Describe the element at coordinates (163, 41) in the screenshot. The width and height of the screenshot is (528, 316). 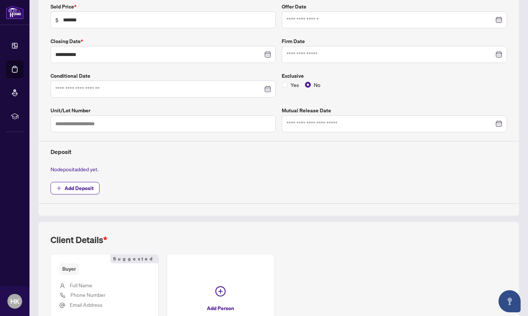
I see `label: Closing Date` at that location.